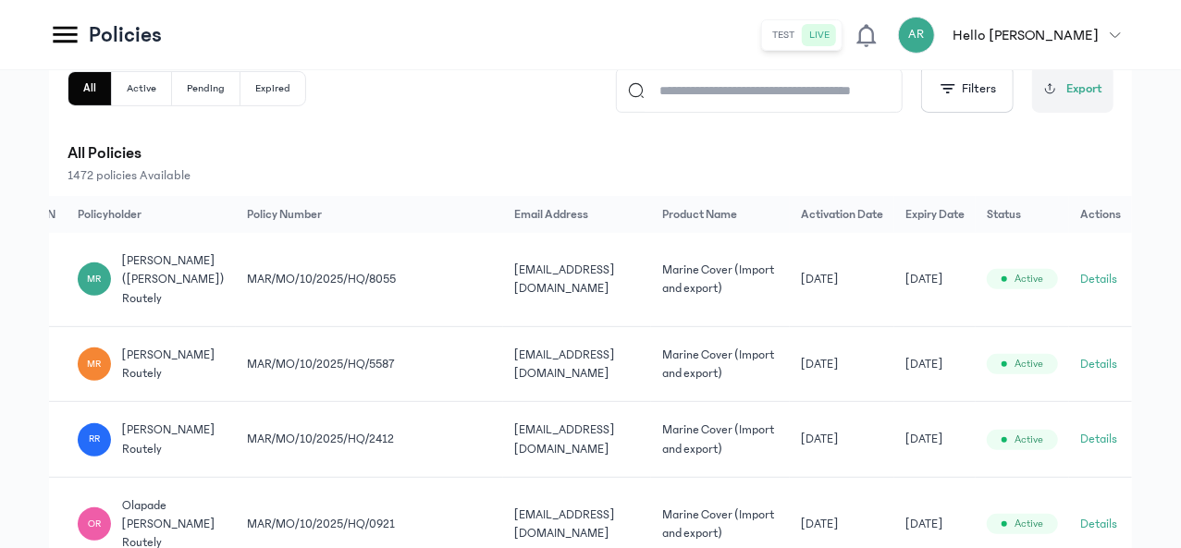  Describe the element at coordinates (125, 35) in the screenshot. I see `p: Policies` at that location.